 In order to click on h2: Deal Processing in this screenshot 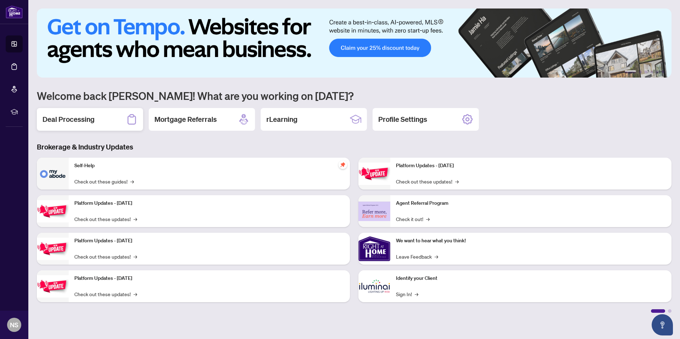, I will do `click(68, 119)`.